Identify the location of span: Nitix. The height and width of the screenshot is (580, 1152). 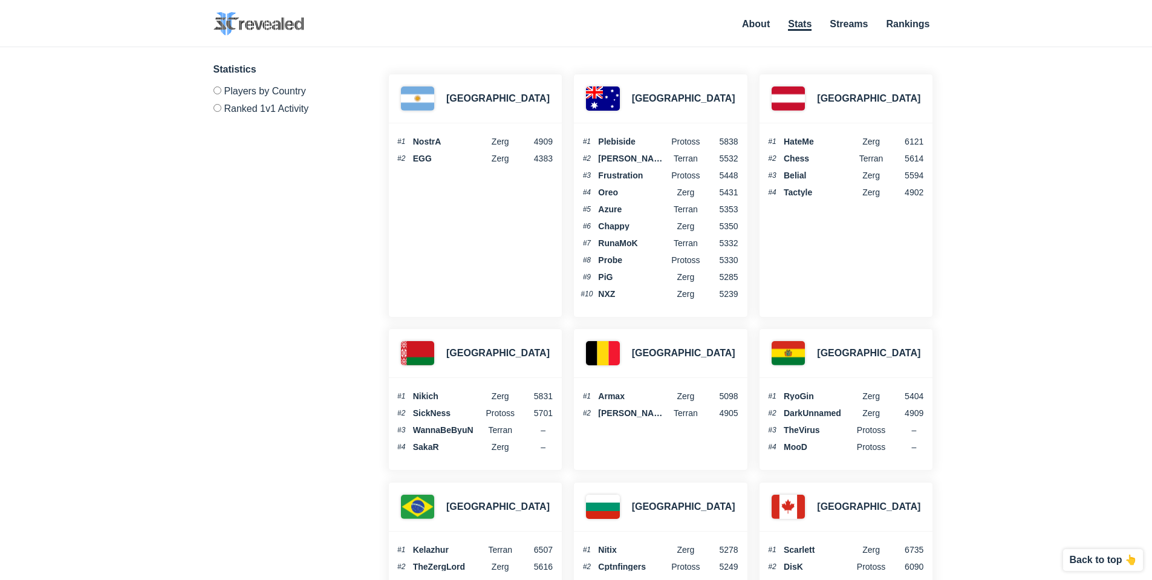
(633, 550).